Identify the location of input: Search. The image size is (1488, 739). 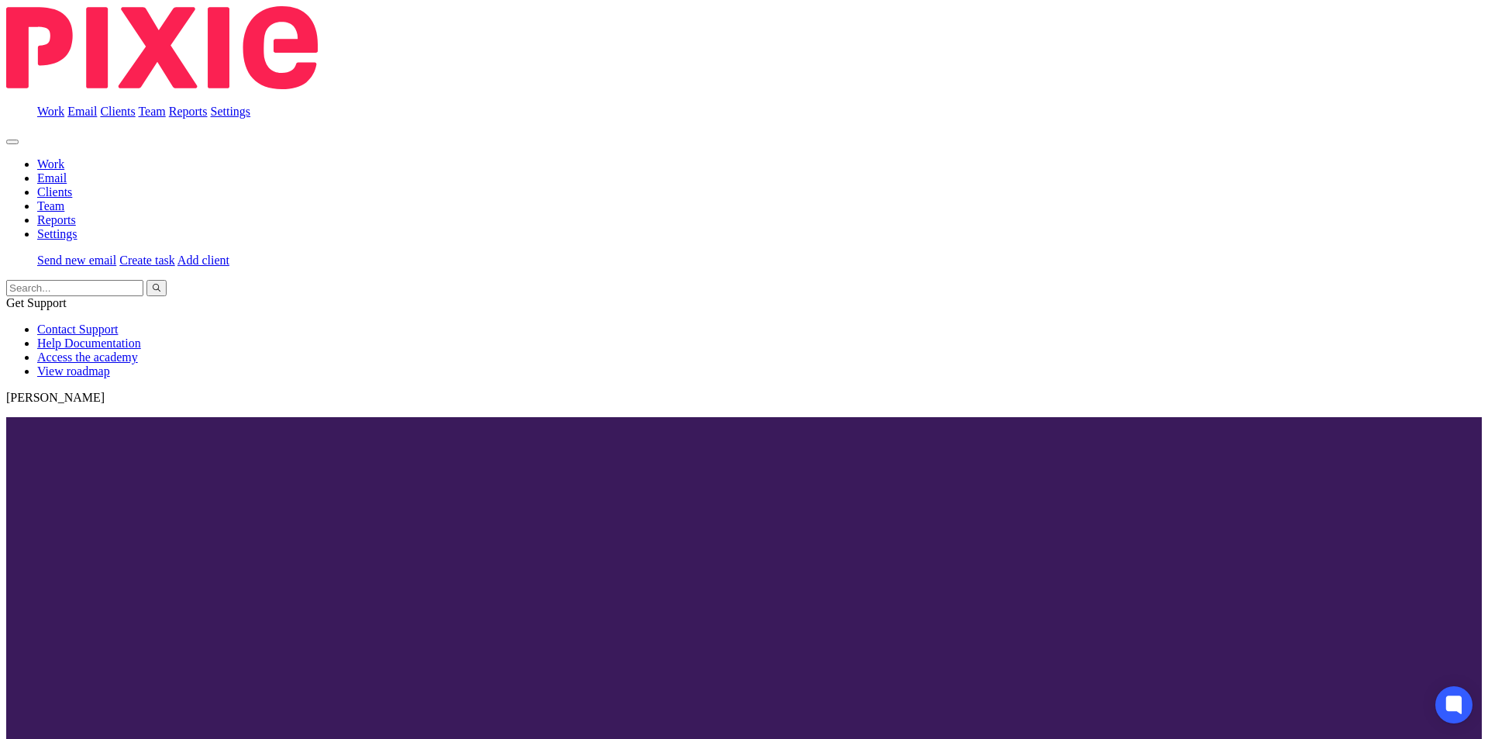
(74, 288).